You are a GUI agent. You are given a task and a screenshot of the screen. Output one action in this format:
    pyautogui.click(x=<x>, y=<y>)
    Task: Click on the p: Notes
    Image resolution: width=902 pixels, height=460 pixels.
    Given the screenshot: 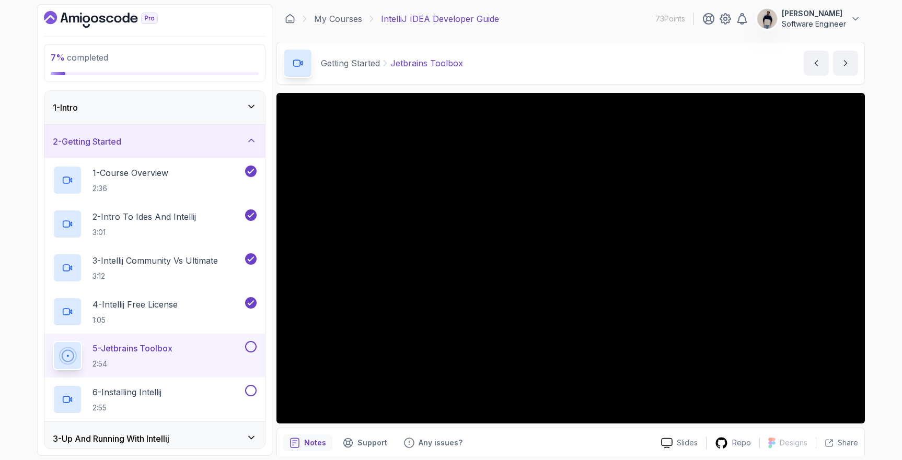 What is the action you would take?
    pyautogui.click(x=315, y=443)
    